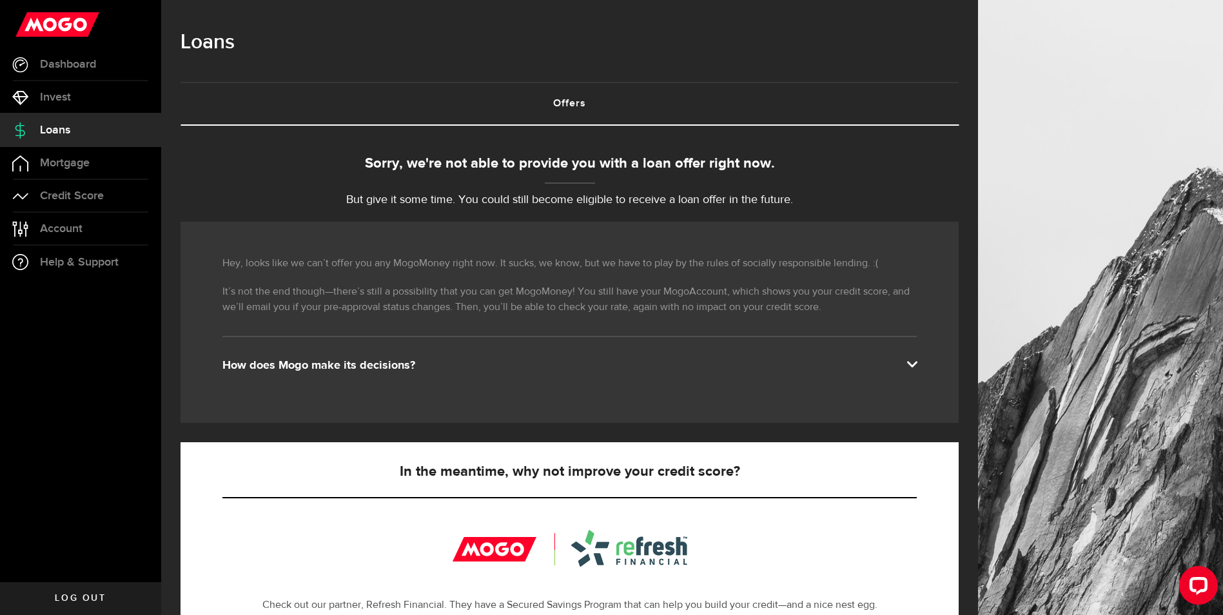  What do you see at coordinates (569, 264) in the screenshot?
I see `p: Hey, looks like we can’t offer you any MogoMoney right now. It sucks, we know, but we have to pla...` at bounding box center [569, 264].